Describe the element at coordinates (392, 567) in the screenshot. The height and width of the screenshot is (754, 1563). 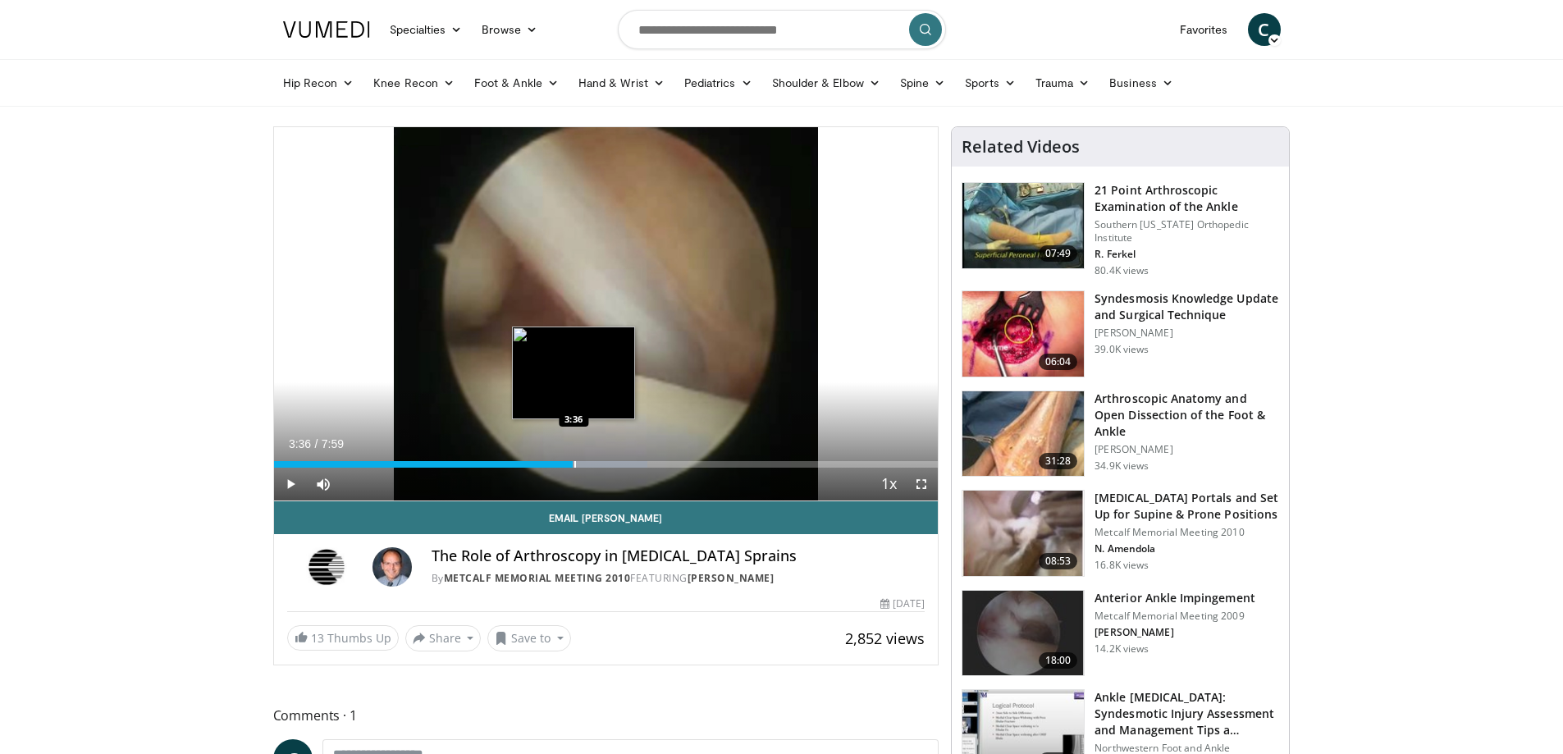
I see `img: Avatar` at that location.